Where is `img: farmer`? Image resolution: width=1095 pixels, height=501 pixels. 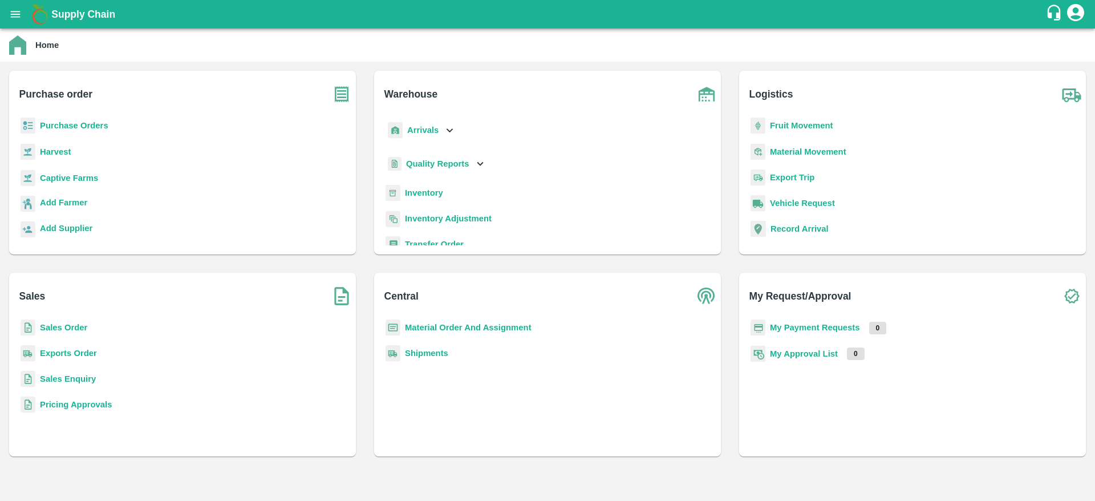 img: farmer is located at coordinates (28, 204).